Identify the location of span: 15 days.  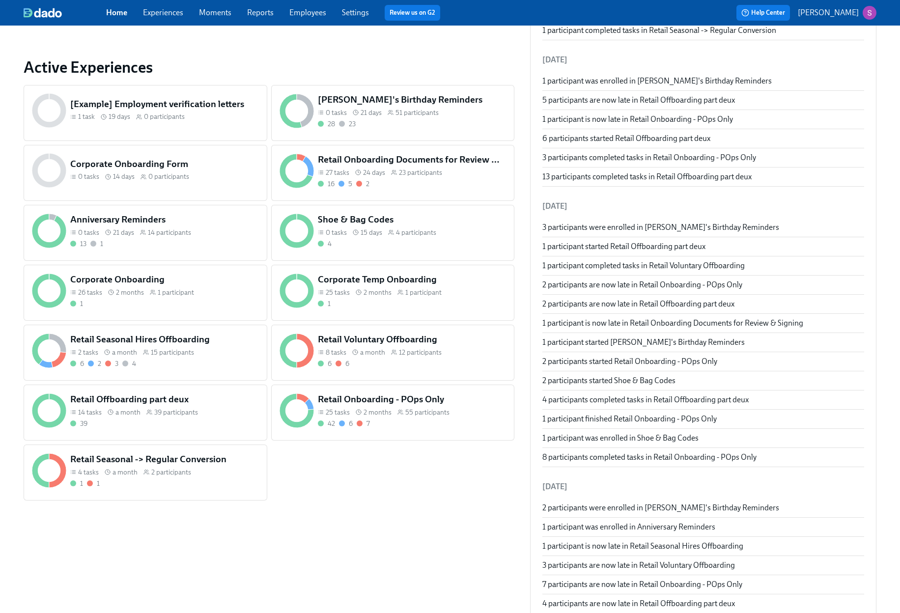
(371, 232).